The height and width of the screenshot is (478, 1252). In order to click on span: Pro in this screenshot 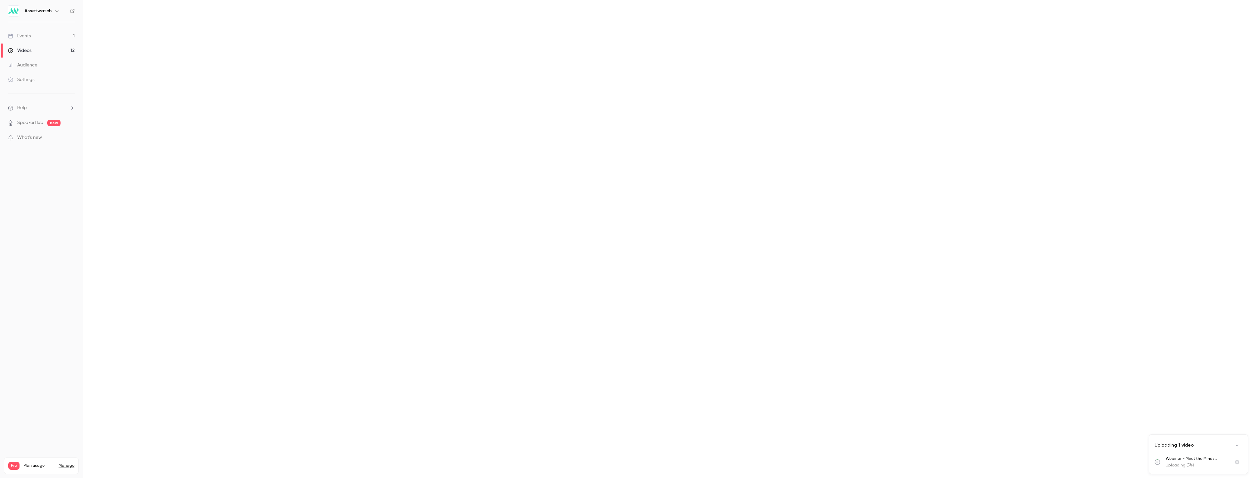, I will do `click(14, 466)`.